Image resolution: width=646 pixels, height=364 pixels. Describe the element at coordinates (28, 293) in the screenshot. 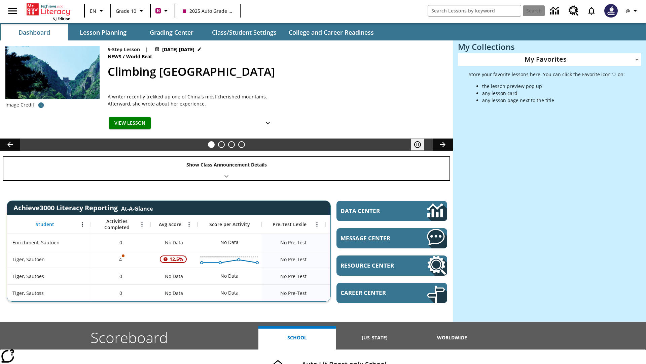

I see `span: Tiger, Sautoss` at that location.